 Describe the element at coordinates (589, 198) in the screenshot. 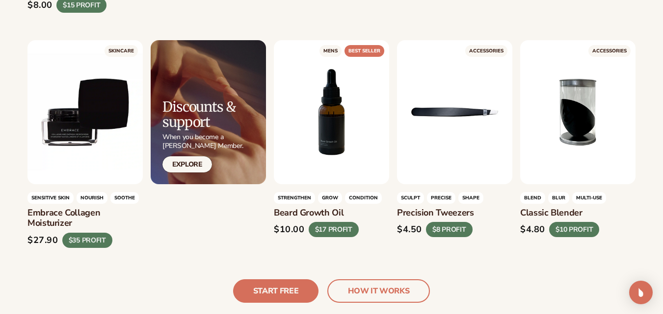

I see `span: multi-use` at that location.